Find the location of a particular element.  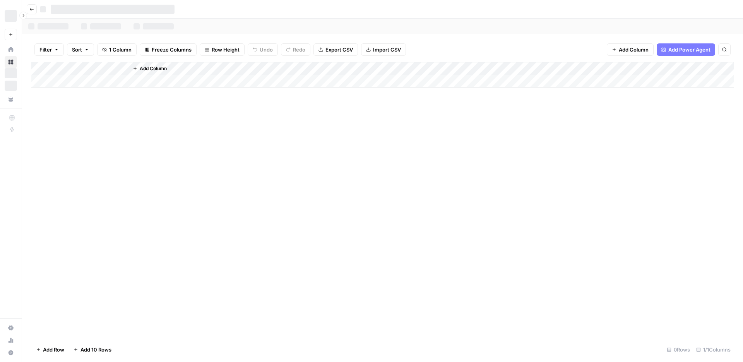

button: Freeze Columns is located at coordinates (168, 50).